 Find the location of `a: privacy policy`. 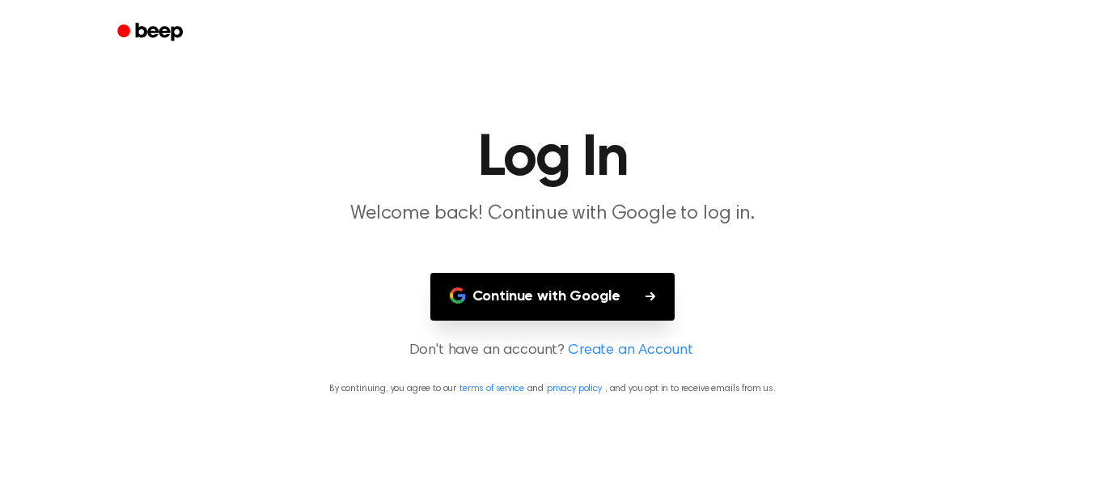

a: privacy policy is located at coordinates (574, 388).